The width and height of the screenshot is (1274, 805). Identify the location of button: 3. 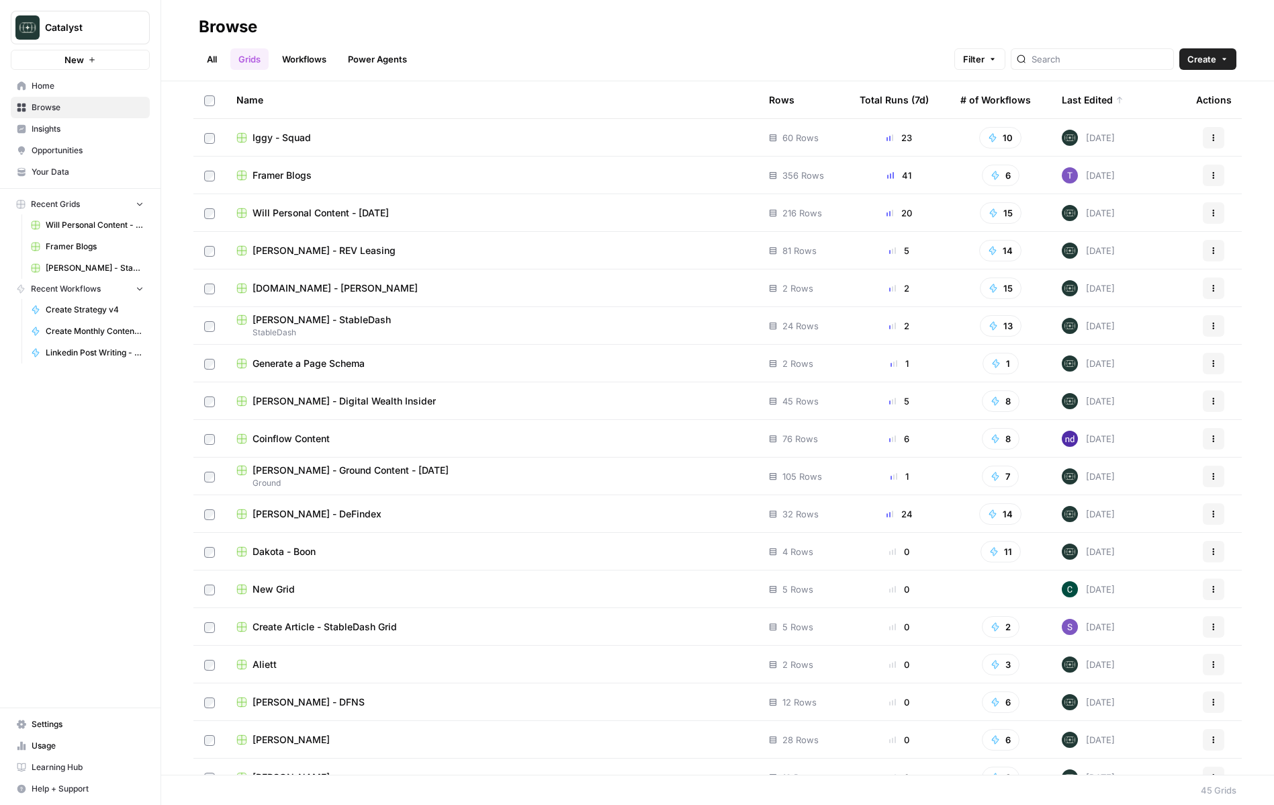
(1001, 664).